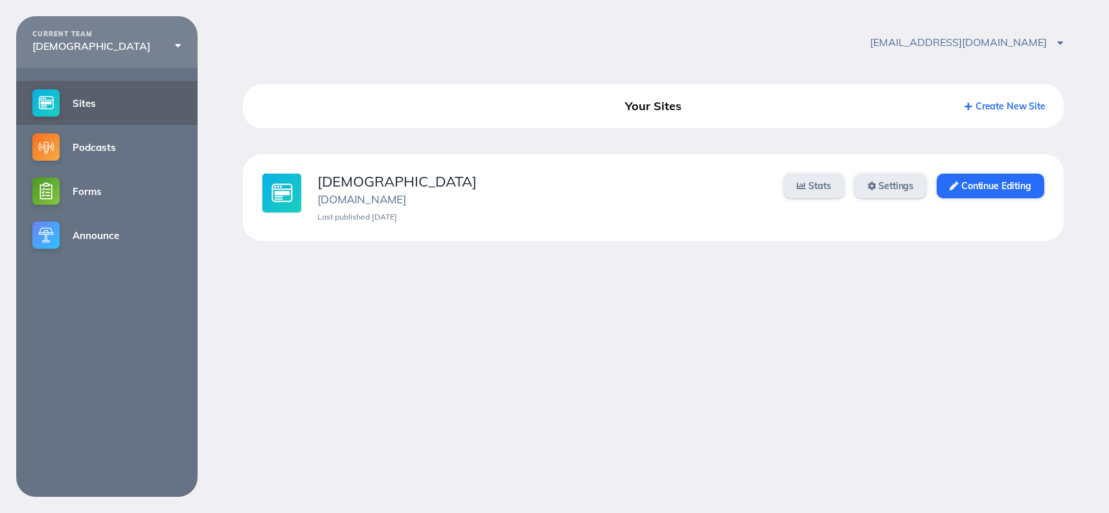 The image size is (1109, 513). Describe the element at coordinates (107, 235) in the screenshot. I see `a: Announce` at that location.